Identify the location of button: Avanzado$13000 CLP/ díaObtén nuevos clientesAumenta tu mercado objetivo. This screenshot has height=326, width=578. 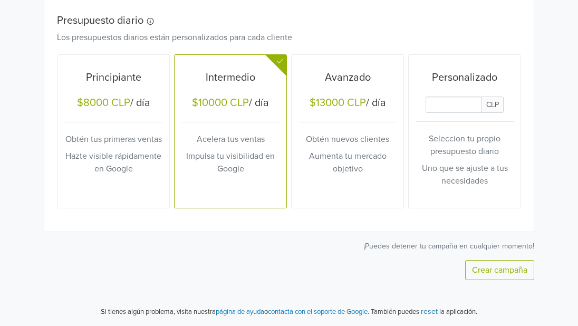
(347, 131).